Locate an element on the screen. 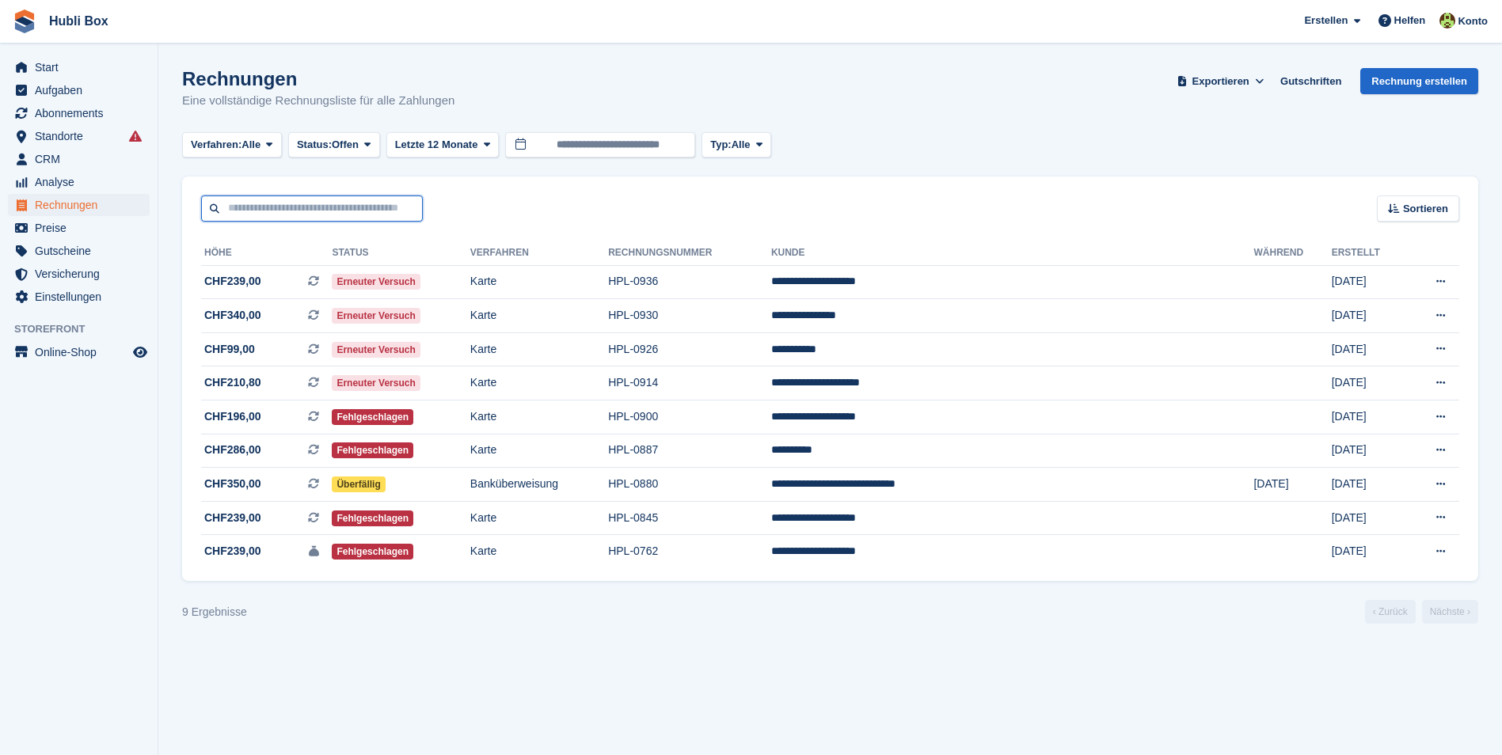 The image size is (1502, 755). th: Rechnungsnummer is located at coordinates (690, 253).